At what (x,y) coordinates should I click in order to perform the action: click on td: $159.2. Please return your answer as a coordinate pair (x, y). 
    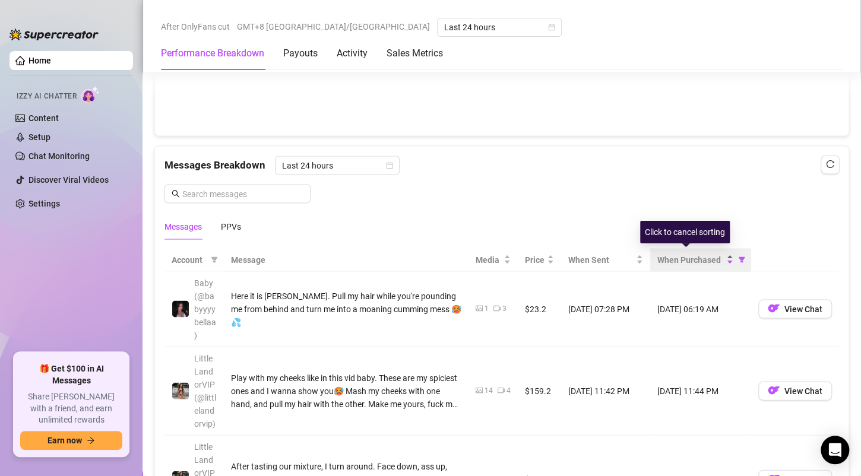
    Looking at the image, I should click on (539, 391).